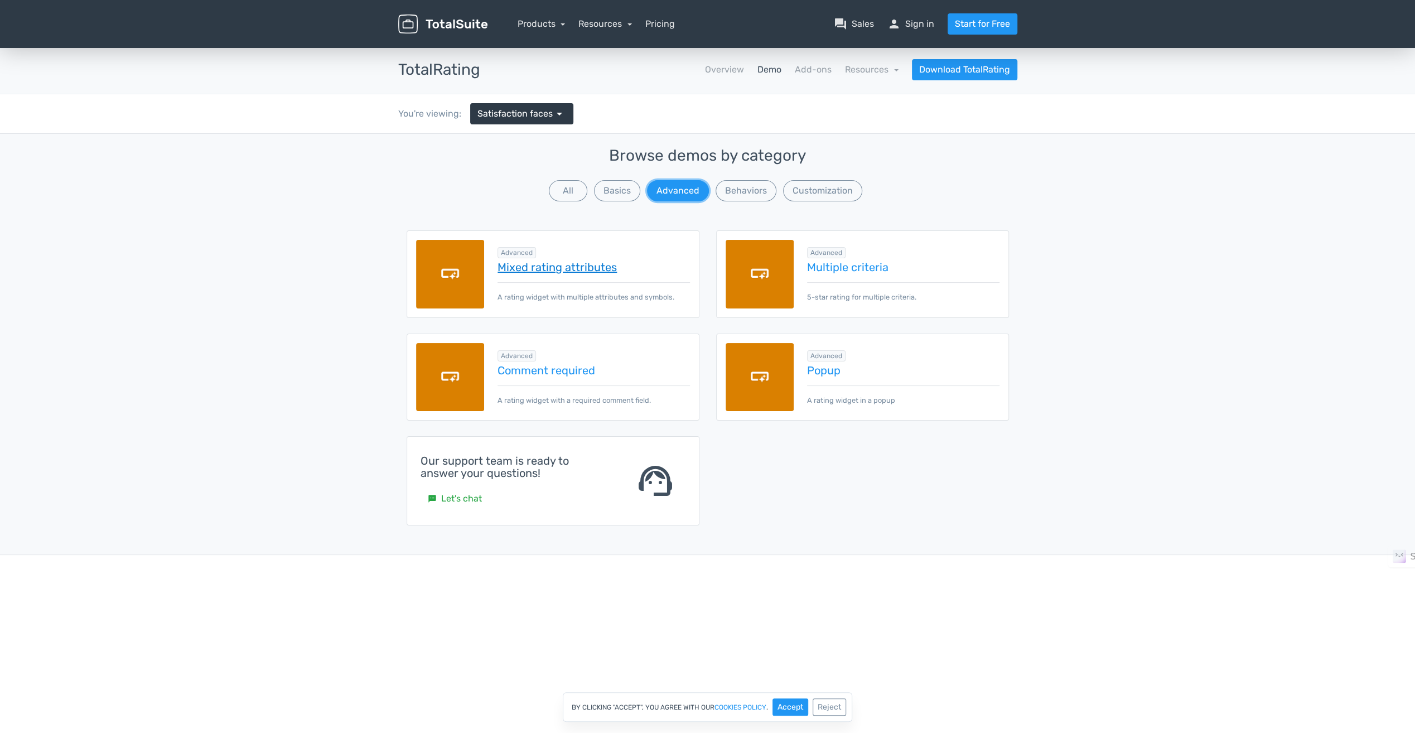  I want to click on p: A rating widget in a popup, so click(903, 395).